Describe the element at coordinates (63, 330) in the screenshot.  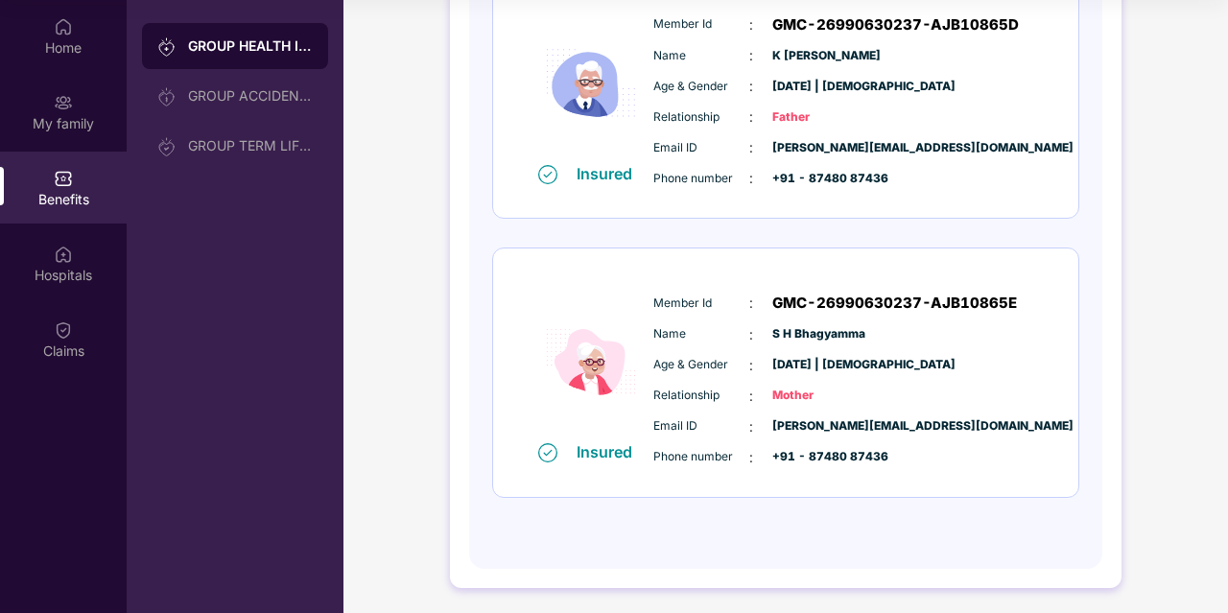
I see `img: svg+xml;base64,PHN2ZyBpZD0iQ2xhaW0iIHhtbG5zPSJodHRwOi8vd3d3LnczLm9yZy8yMDAwL3N2ZyIgd2lkdGg9IjIwIi...` at that location.